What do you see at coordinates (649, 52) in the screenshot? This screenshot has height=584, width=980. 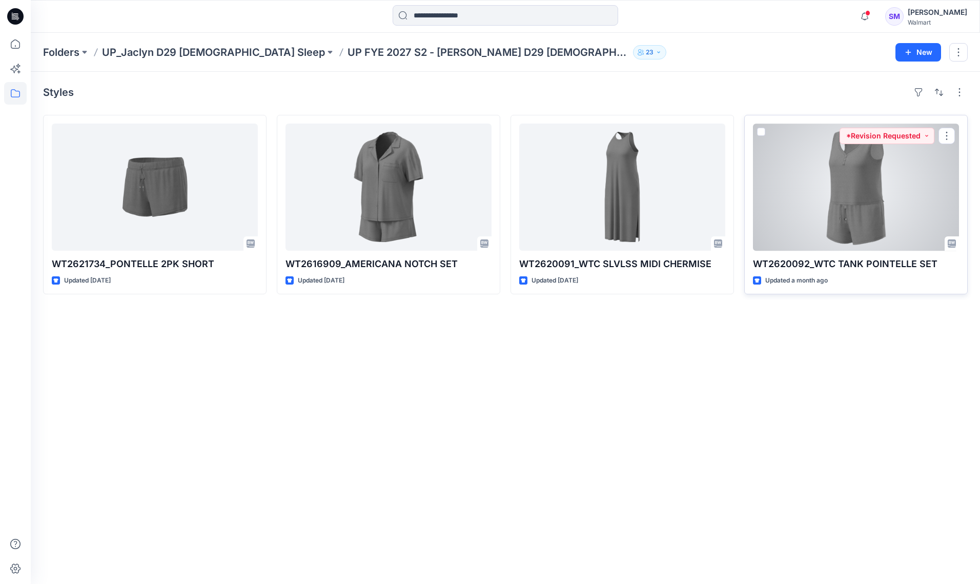 I see `button: 23` at bounding box center [649, 52].